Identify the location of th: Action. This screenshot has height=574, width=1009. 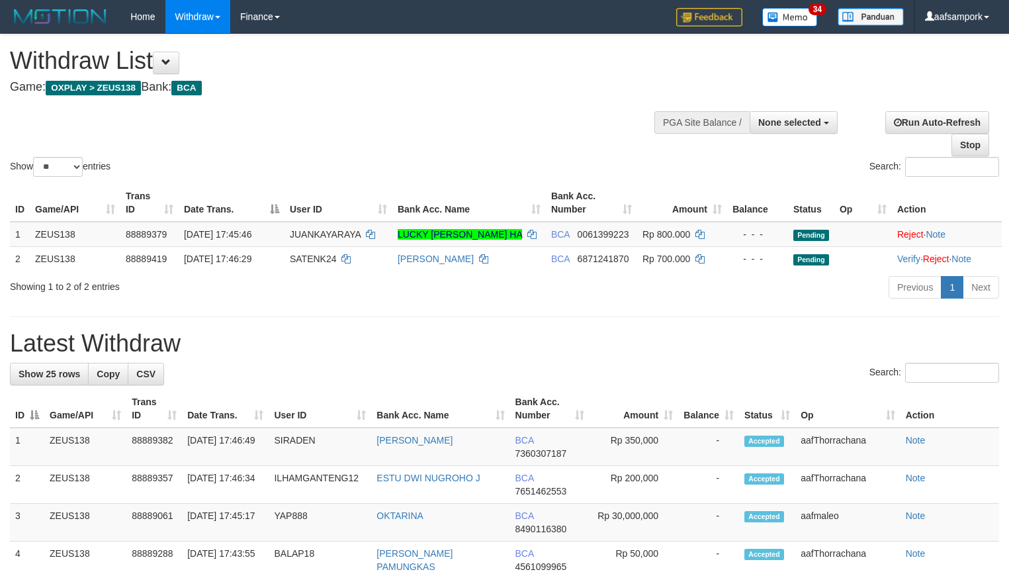
(947, 203).